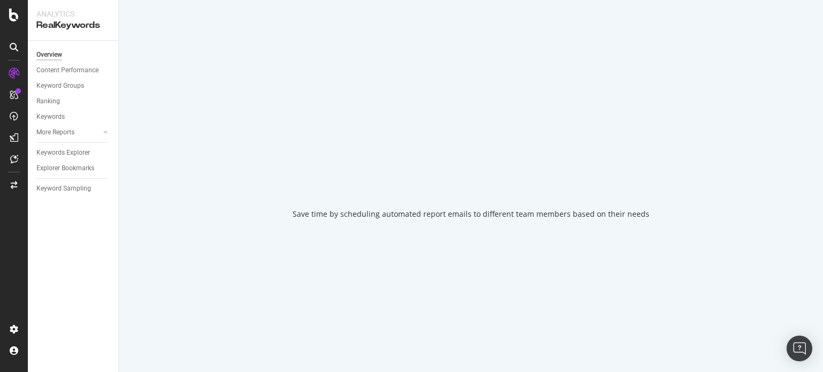 The width and height of the screenshot is (823, 372). What do you see at coordinates (49, 55) in the screenshot?
I see `div: Overview` at bounding box center [49, 55].